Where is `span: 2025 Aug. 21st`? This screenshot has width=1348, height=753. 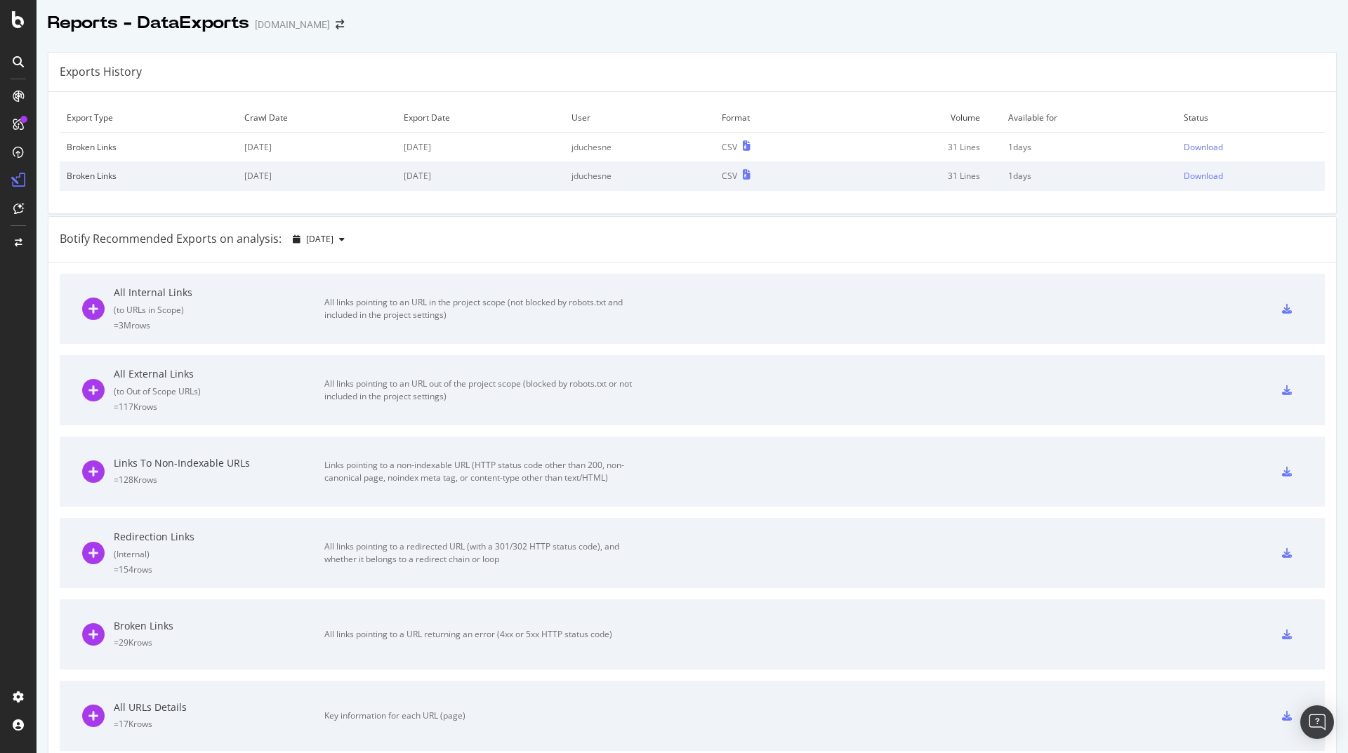
span: 2025 Aug. 21st is located at coordinates (319, 239).